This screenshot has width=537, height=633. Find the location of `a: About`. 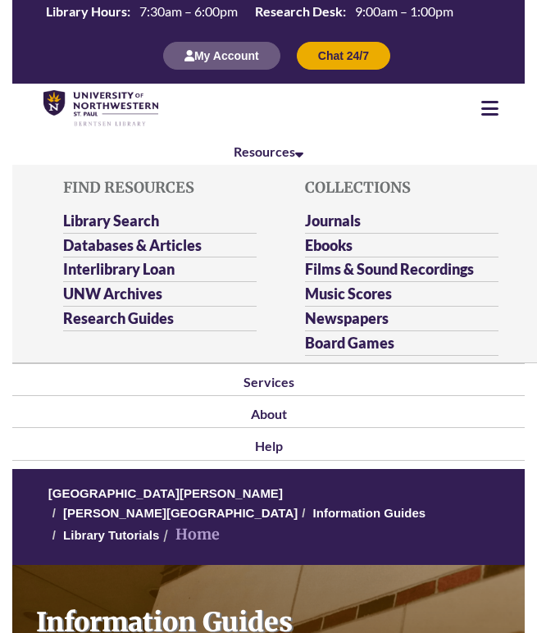

a: About is located at coordinates (269, 413).